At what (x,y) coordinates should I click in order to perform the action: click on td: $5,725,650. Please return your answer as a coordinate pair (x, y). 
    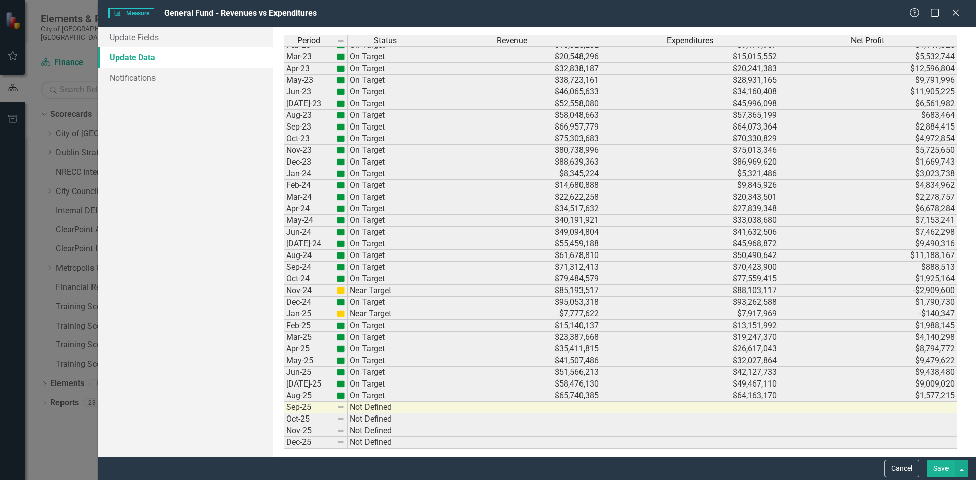
    Looking at the image, I should click on (868, 150).